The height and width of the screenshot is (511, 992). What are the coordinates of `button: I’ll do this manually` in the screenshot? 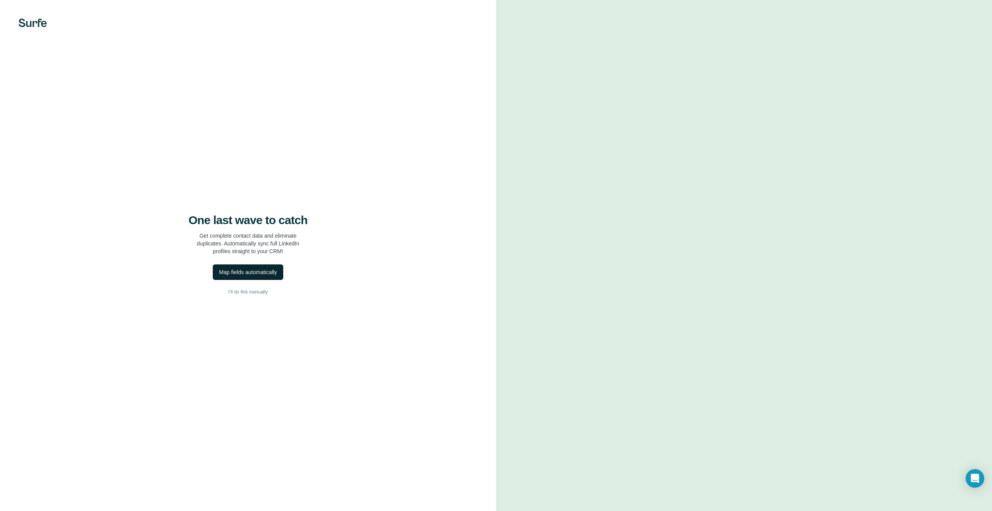 It's located at (248, 292).